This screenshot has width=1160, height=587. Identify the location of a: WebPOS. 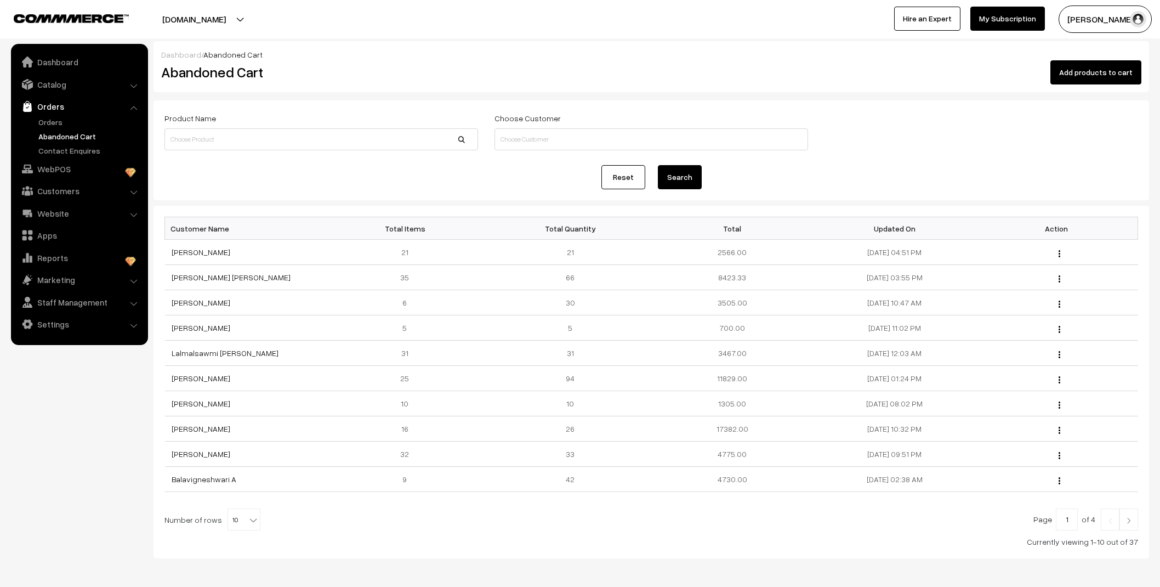
(79, 169).